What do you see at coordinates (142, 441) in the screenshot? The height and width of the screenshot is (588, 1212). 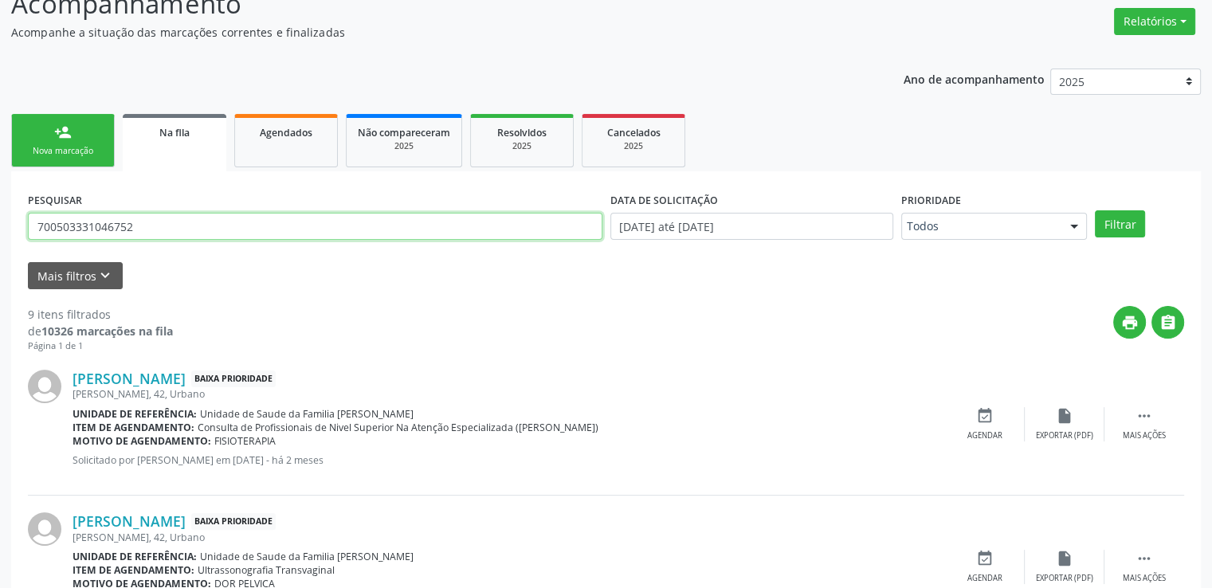 I see `b: Motivo de agendamento:` at bounding box center [142, 441].